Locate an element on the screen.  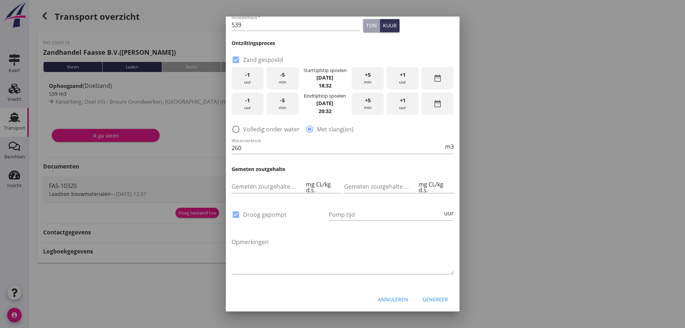
h3: Ontziltingsproces is located at coordinates (343, 43).